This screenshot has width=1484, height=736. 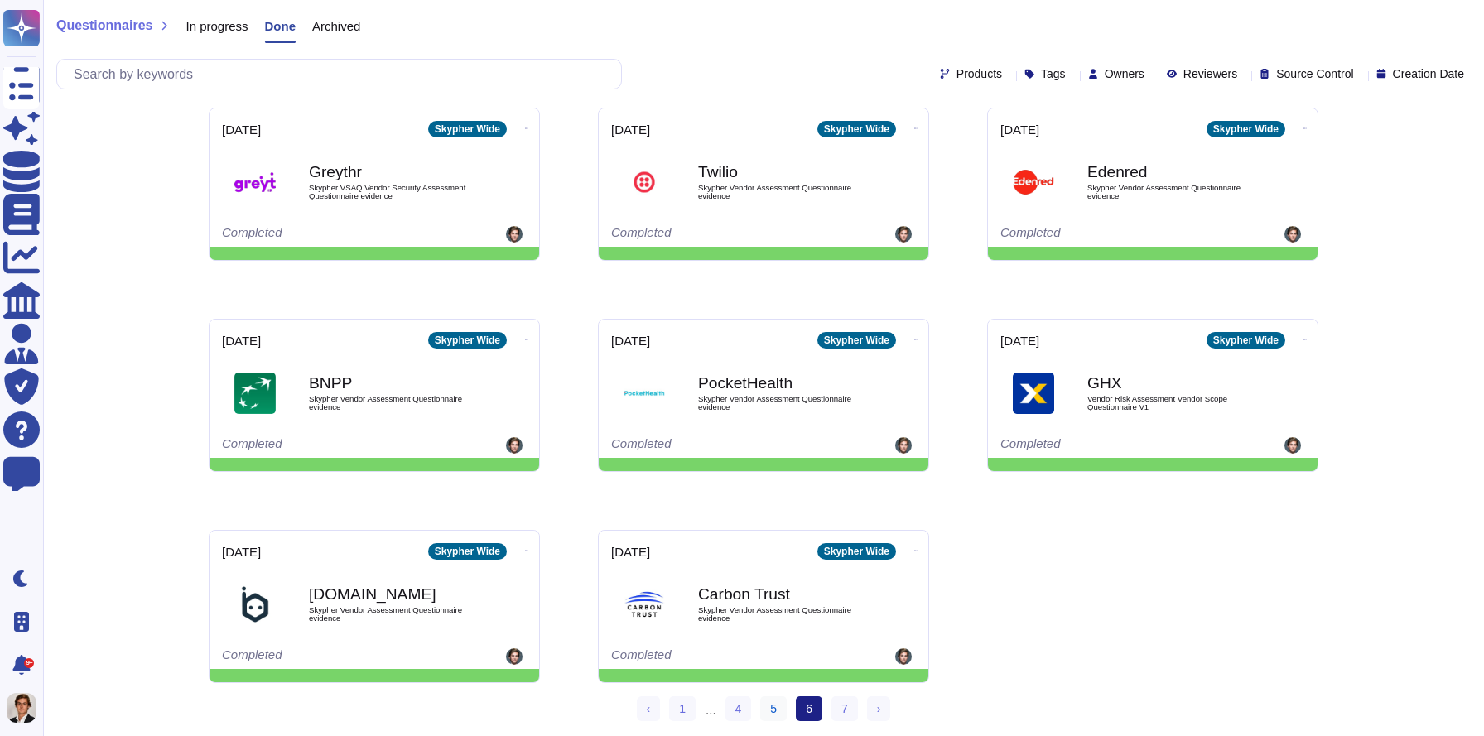 I want to click on span: Reviewers, so click(x=1210, y=74).